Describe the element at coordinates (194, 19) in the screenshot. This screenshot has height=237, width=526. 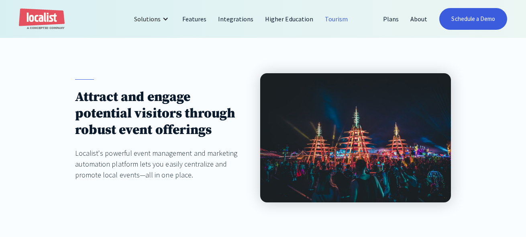
I see `a: Features` at that location.